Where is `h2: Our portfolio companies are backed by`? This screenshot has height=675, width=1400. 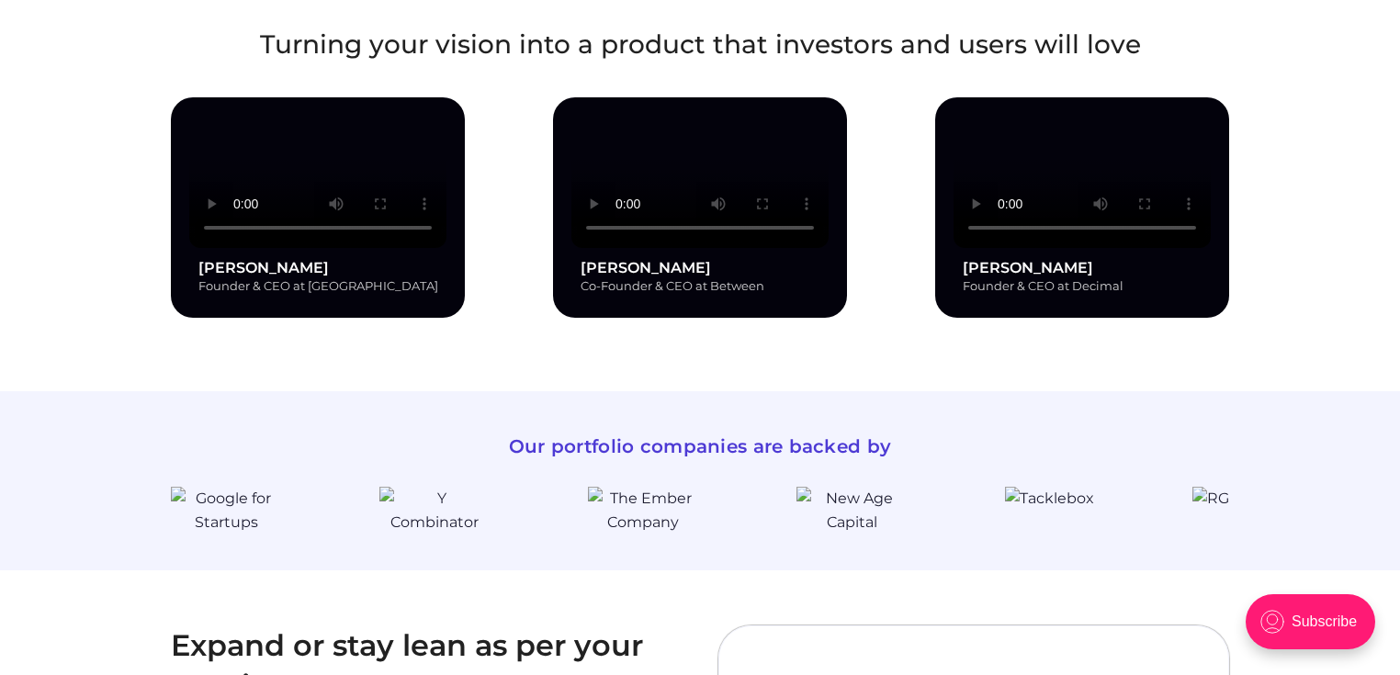 h2: Our portfolio companies are backed by is located at coordinates (700, 446).